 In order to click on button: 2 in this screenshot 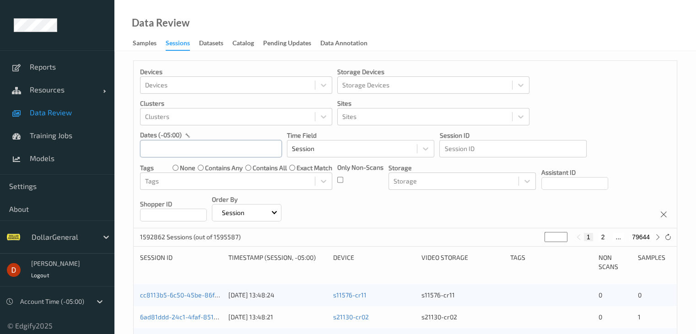, I will do `click(603, 237)`.